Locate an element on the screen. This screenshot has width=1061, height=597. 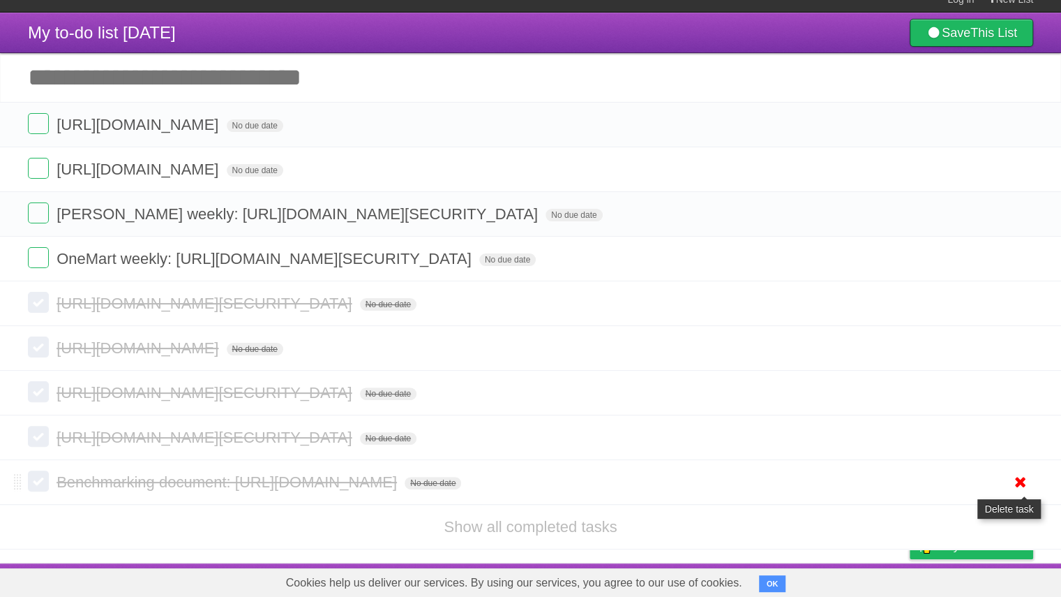
a: Privacy is located at coordinates (910, 580).